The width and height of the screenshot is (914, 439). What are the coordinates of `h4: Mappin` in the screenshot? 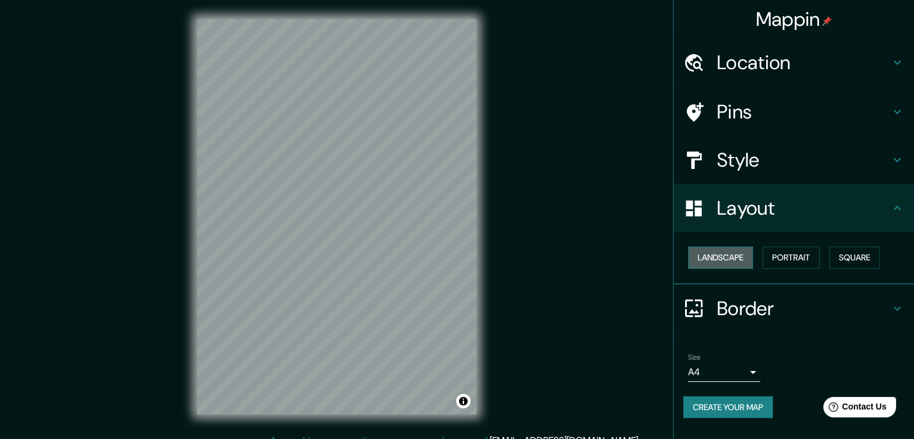 It's located at (794, 19).